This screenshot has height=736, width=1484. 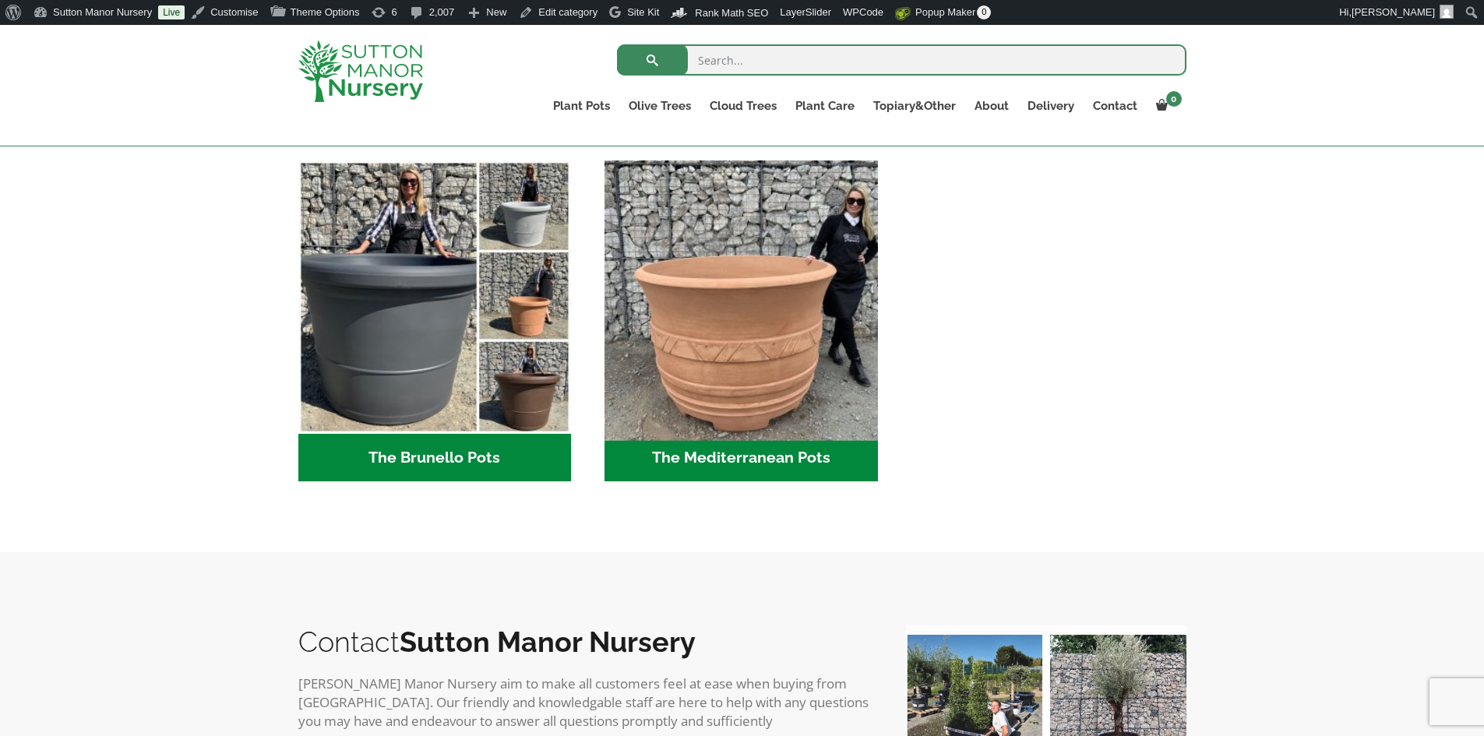 I want to click on img: logo, so click(x=361, y=71).